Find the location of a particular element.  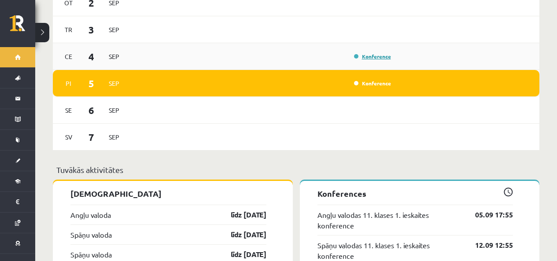

a: Angļu valoda is located at coordinates (91, 215).